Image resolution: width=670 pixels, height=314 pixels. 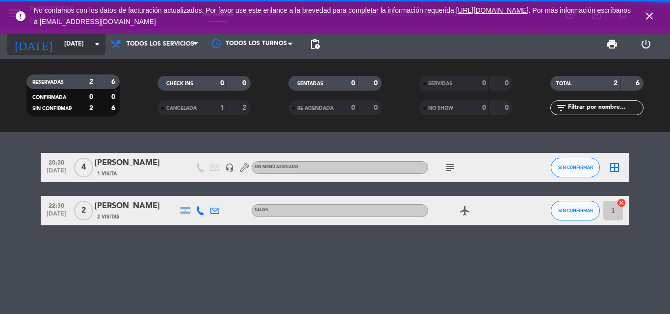 I want to click on span: 2 Visitas, so click(x=108, y=217).